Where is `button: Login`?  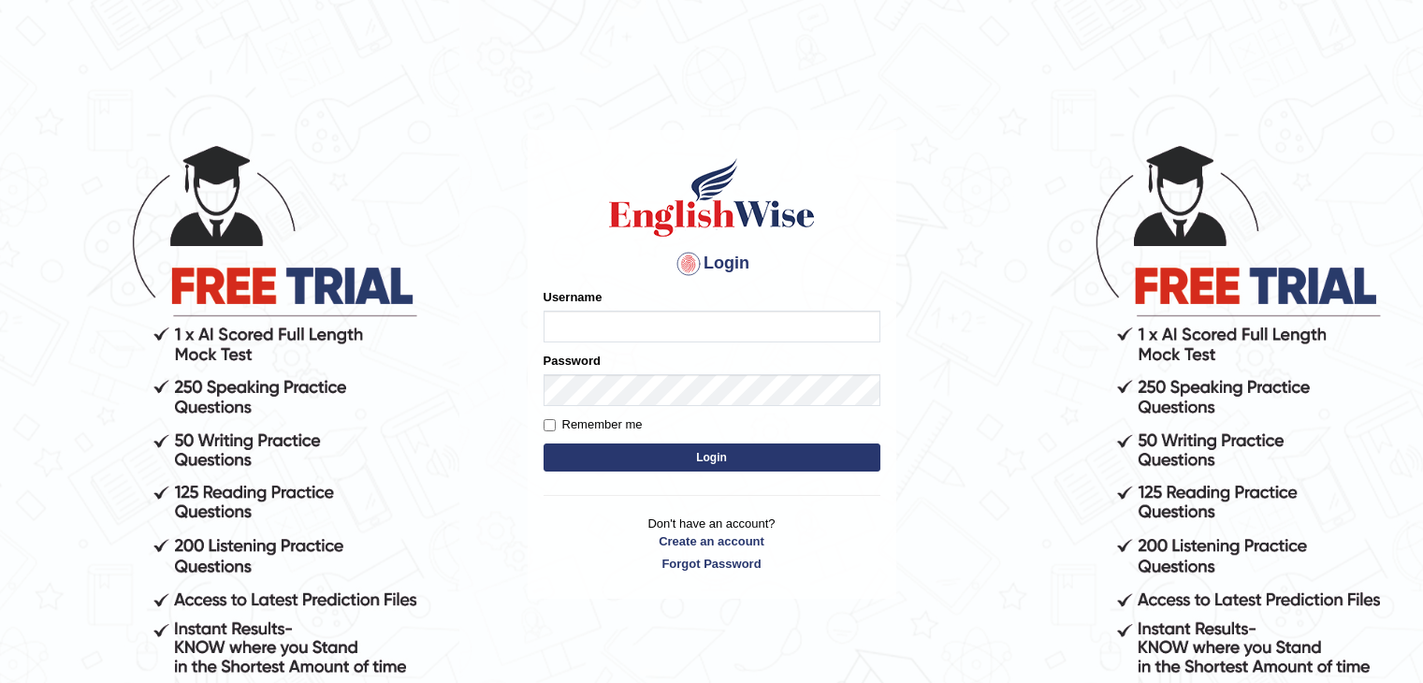 button: Login is located at coordinates (712, 458).